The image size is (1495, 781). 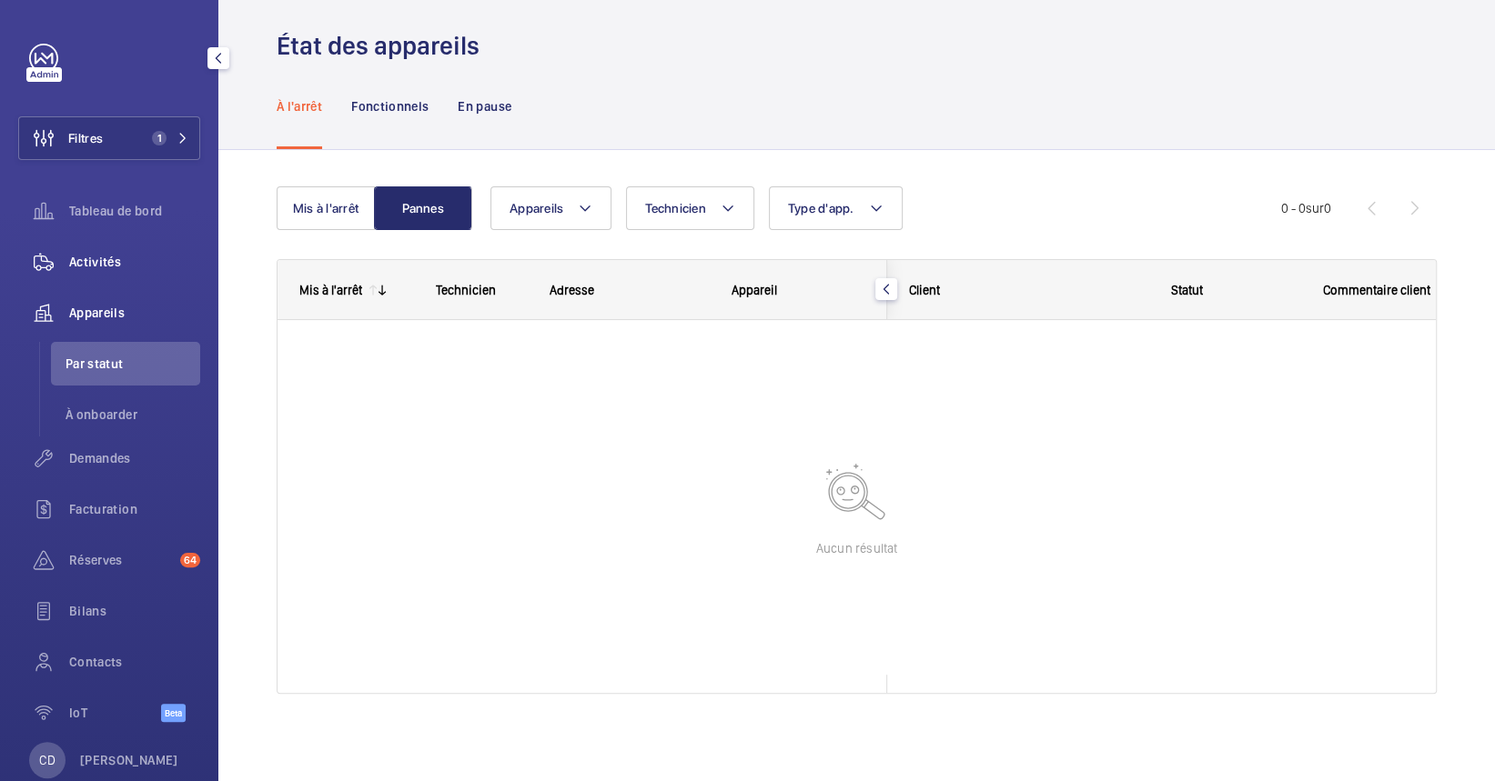 I want to click on span: À onboarder, so click(x=133, y=415).